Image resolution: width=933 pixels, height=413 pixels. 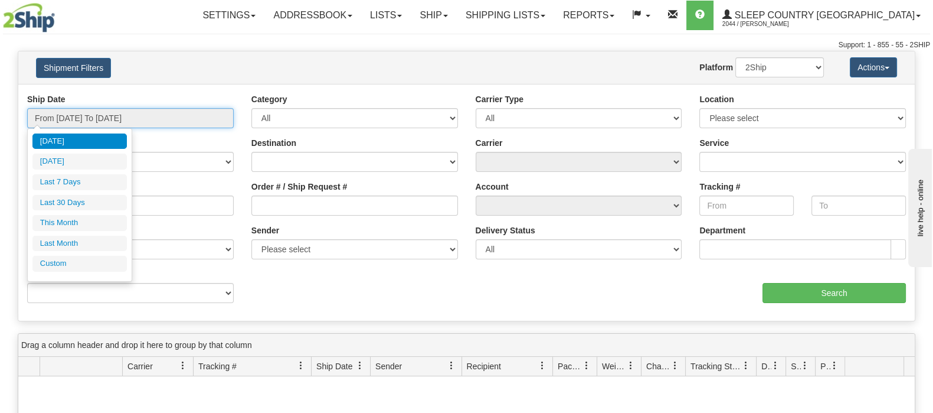 I want to click on span: Sender, so click(x=388, y=366).